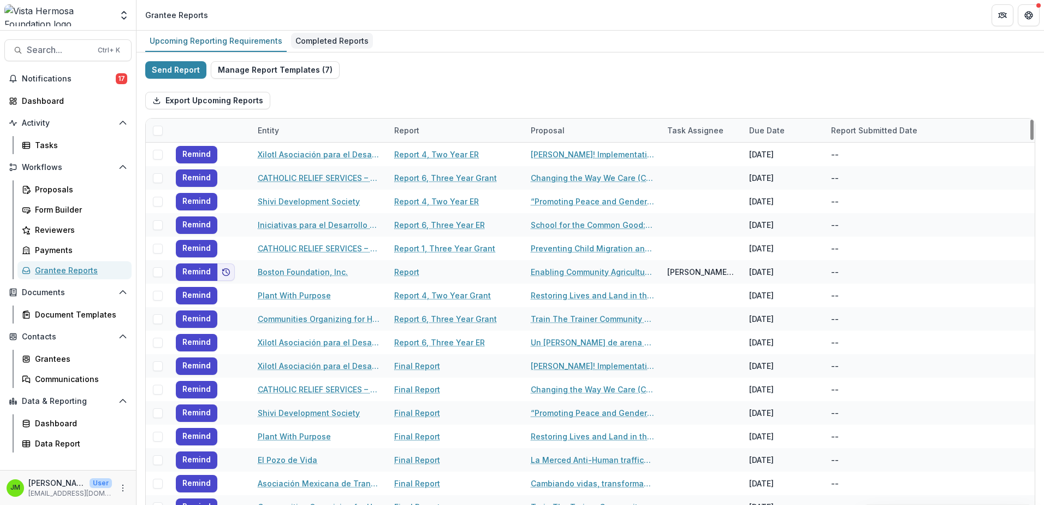 The width and height of the screenshot is (1044, 505). I want to click on a: Form Builder, so click(74, 209).